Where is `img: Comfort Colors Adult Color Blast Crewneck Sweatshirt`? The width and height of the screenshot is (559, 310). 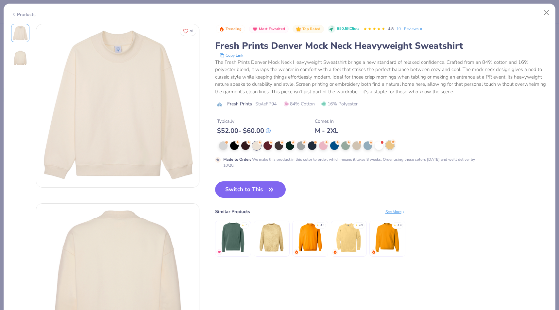
img: Comfort Colors Adult Color Blast Crewneck Sweatshirt is located at coordinates (272, 237).